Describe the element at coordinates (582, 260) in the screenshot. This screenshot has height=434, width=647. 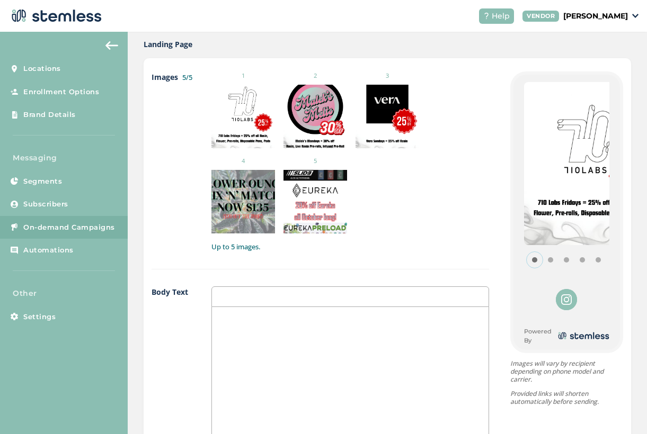
I see `button: Item 3` at that location.